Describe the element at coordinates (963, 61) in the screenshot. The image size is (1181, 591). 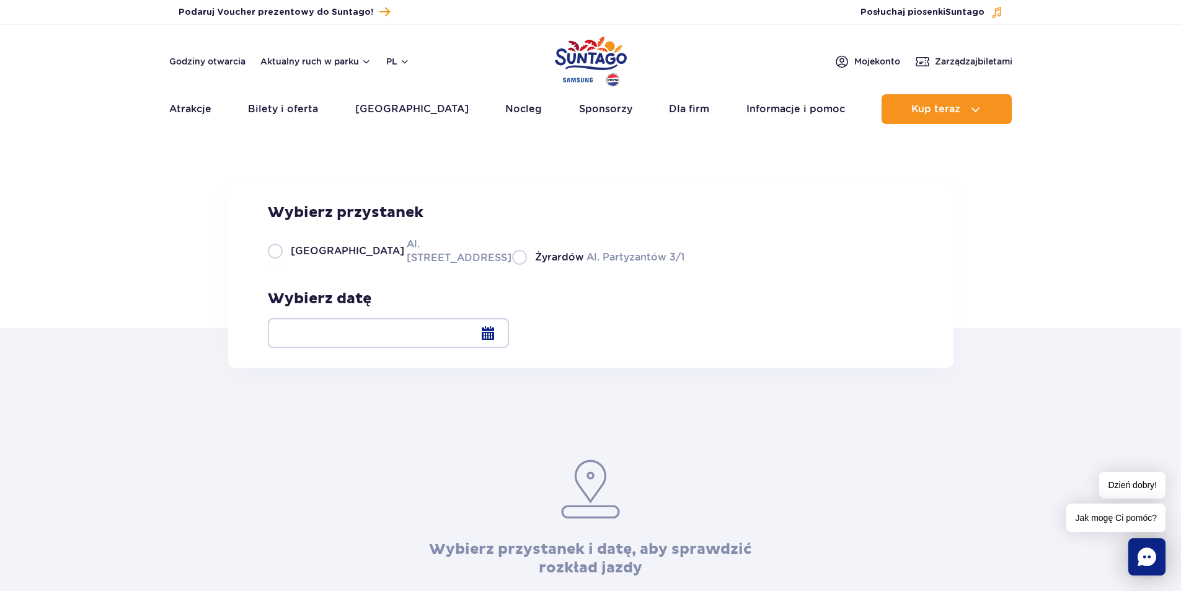
I see `a: Zarządzajbiletami` at that location.